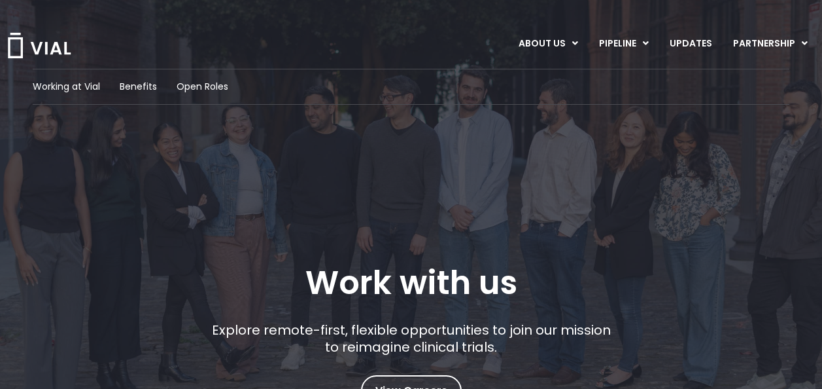 This screenshot has width=822, height=389. Describe the element at coordinates (771, 44) in the screenshot. I see `a: PARTNERSHIPMenu Toggle` at that location.